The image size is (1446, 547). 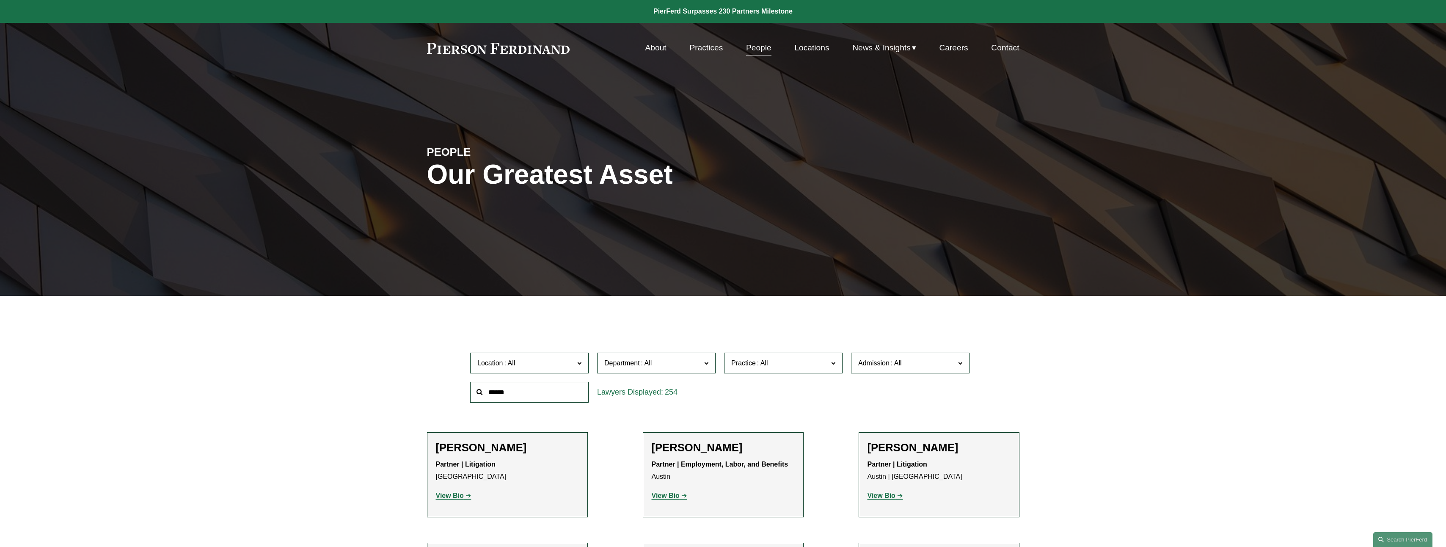 What do you see at coordinates (874, 363) in the screenshot?
I see `span: Admission` at bounding box center [874, 363].